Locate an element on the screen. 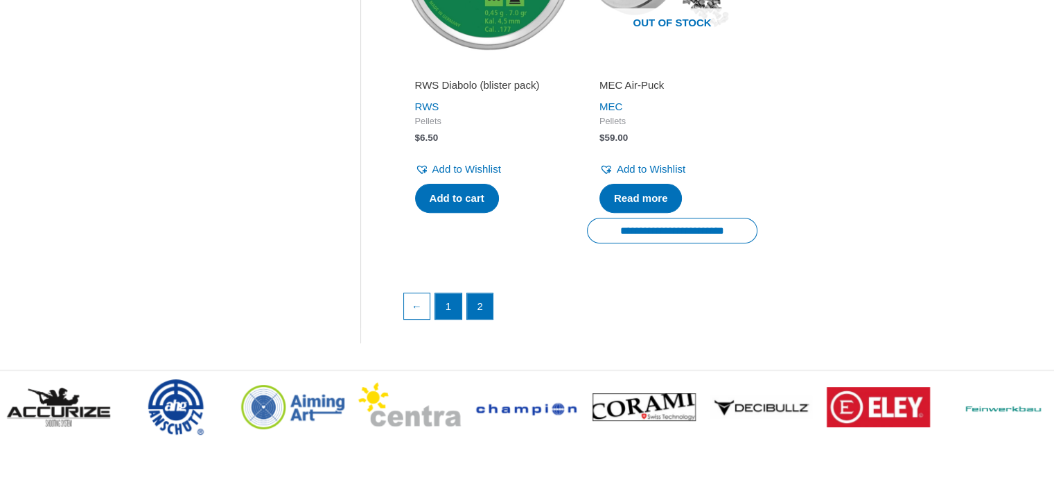 The width and height of the screenshot is (1054, 482). a: MEC is located at coordinates (610, 106).